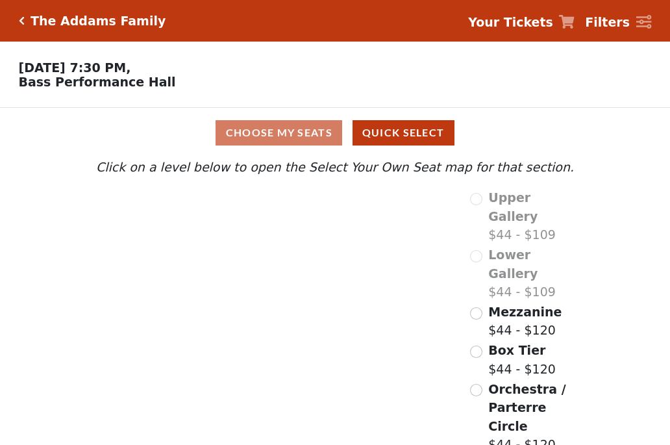 The image size is (670, 445). What do you see at coordinates (510, 22) in the screenshot?
I see `strong: Your Tickets` at bounding box center [510, 22].